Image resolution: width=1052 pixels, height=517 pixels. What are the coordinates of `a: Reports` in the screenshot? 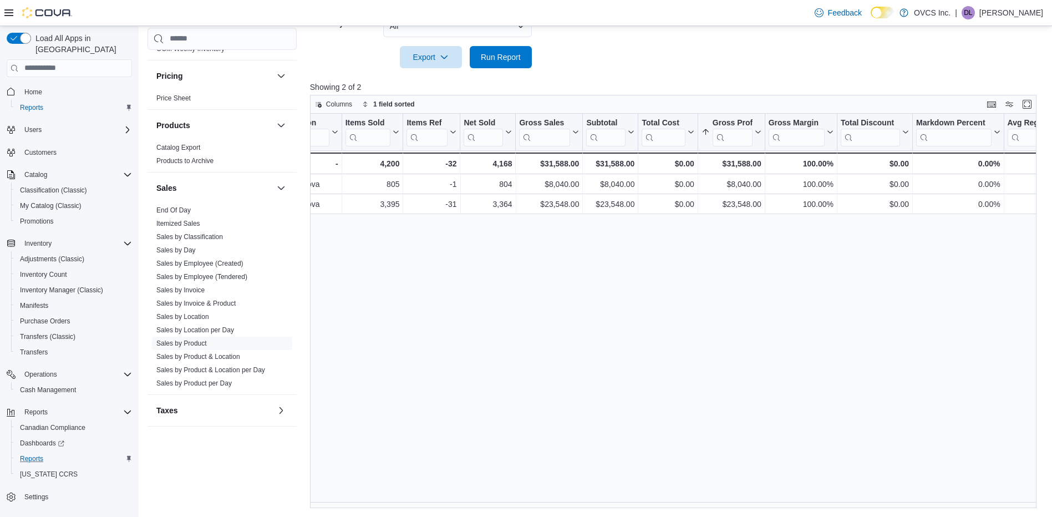 It's located at (32, 458).